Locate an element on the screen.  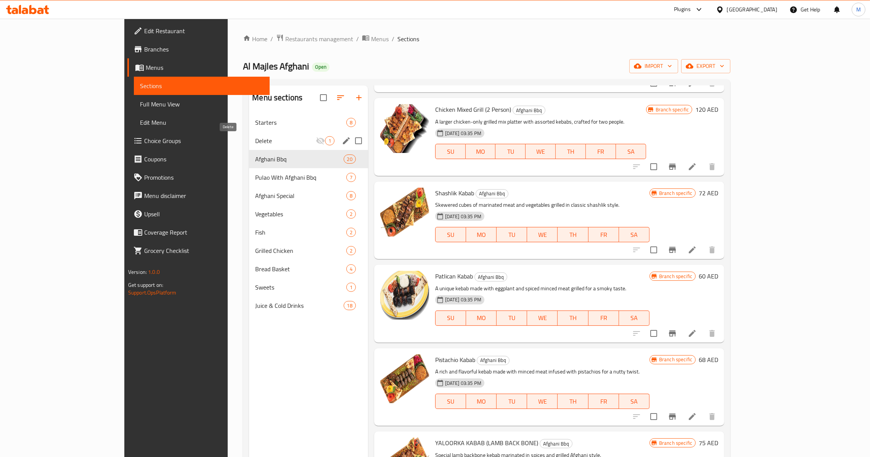
span: Al Majles Afghani is located at coordinates (276, 66).